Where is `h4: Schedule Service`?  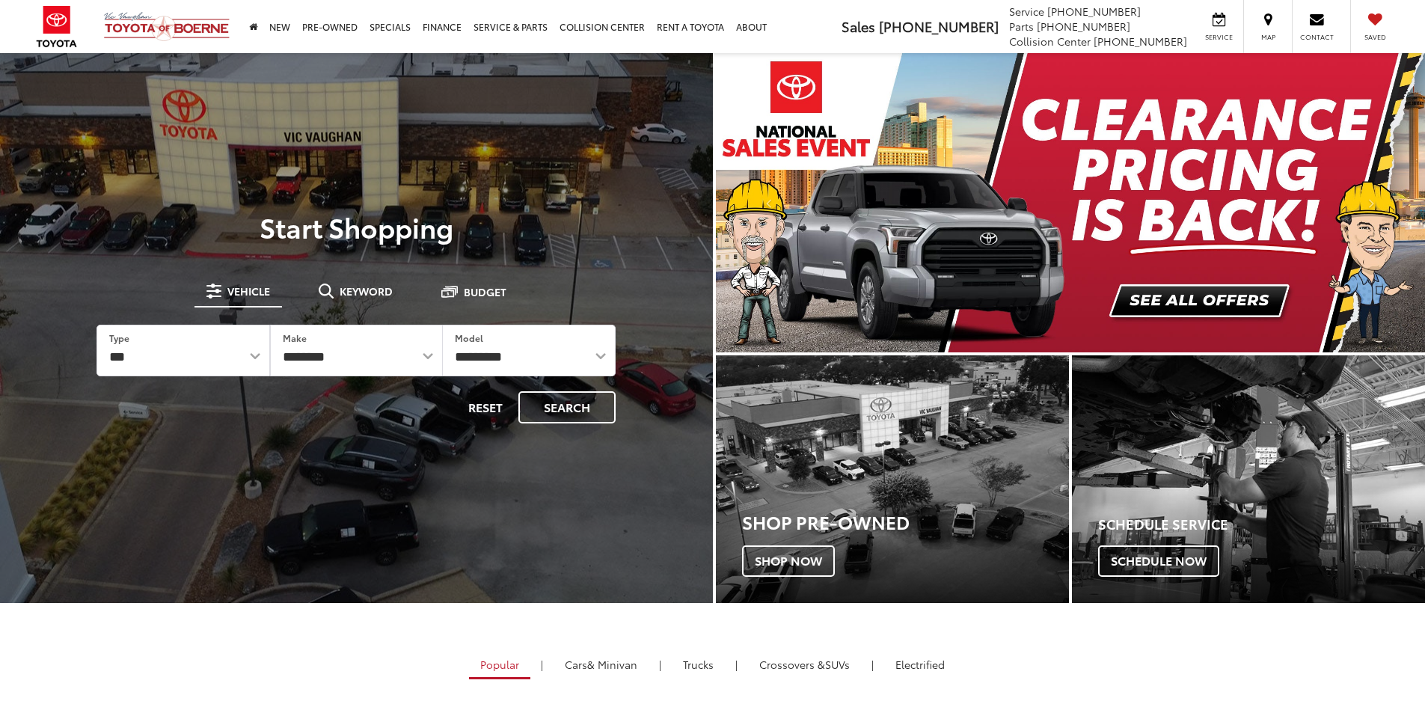
h4: Schedule Service is located at coordinates (1261, 524).